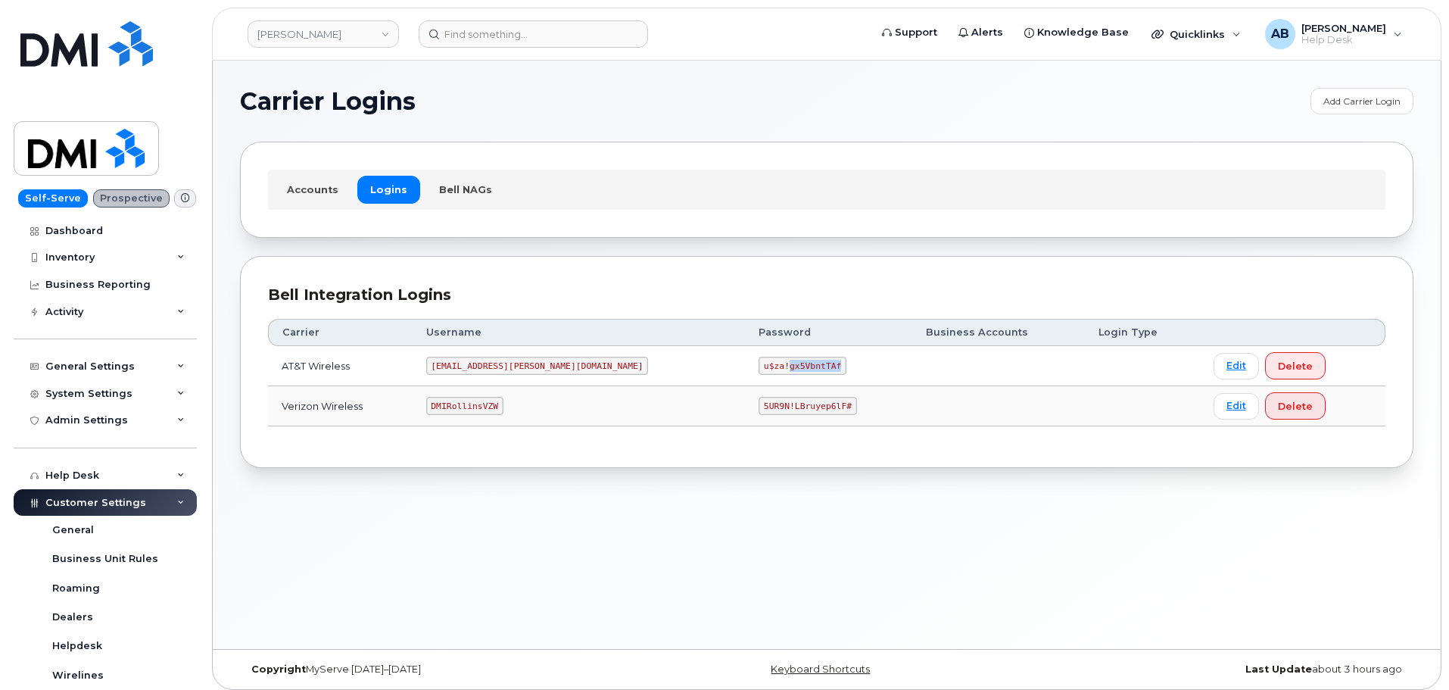 The width and height of the screenshot is (1449, 690). Describe the element at coordinates (466, 189) in the screenshot. I see `a: Bell NAGs` at that location.